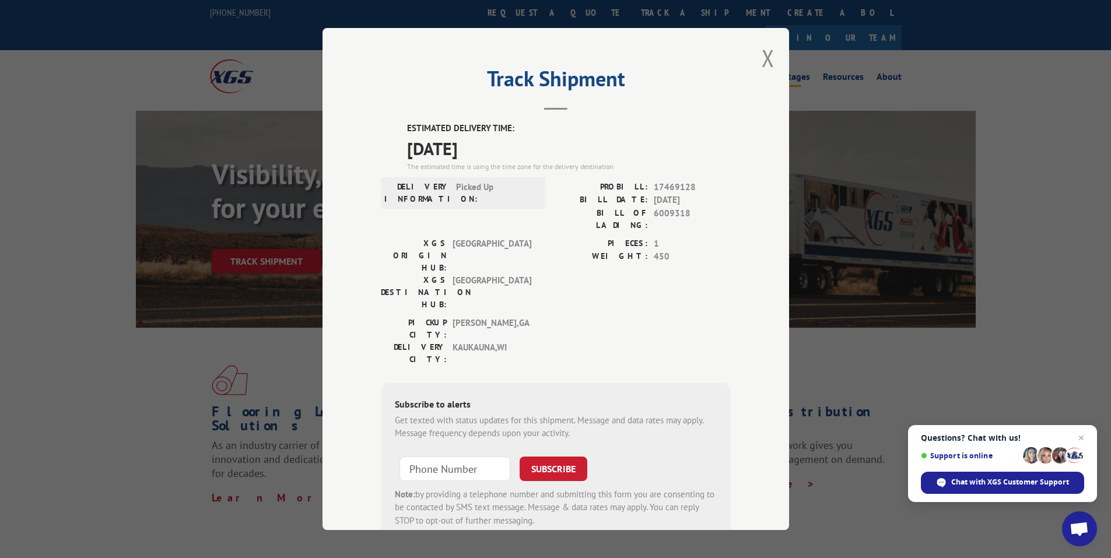 The height and width of the screenshot is (558, 1111). I want to click on span: 450, so click(692, 257).